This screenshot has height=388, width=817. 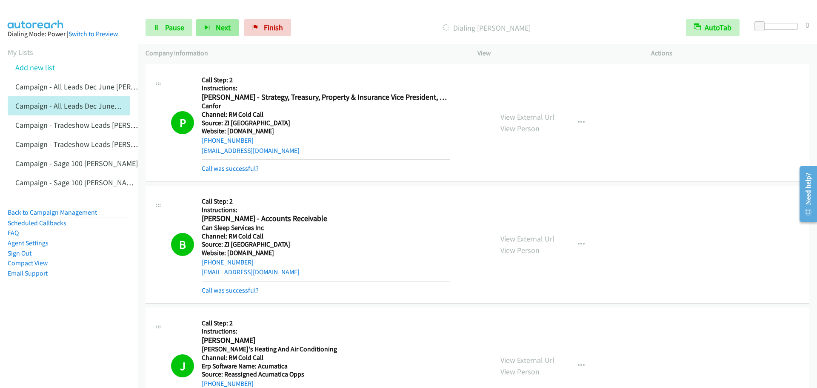 What do you see at coordinates (326, 228) in the screenshot?
I see `h5: Can Sleep Services Inc` at bounding box center [326, 228].